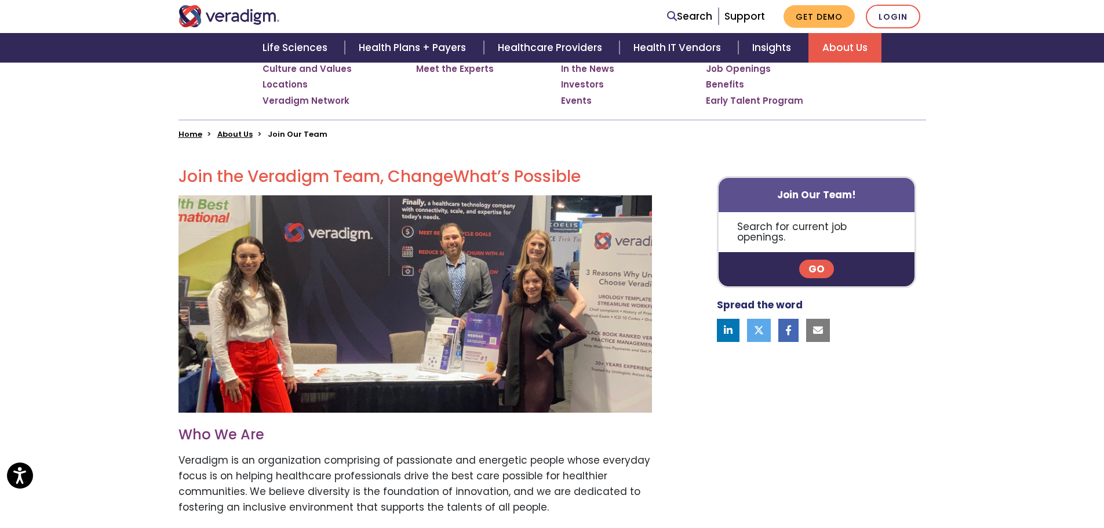 This screenshot has width=1104, height=528. What do you see at coordinates (819, 16) in the screenshot?
I see `a: Get Demo` at bounding box center [819, 16].